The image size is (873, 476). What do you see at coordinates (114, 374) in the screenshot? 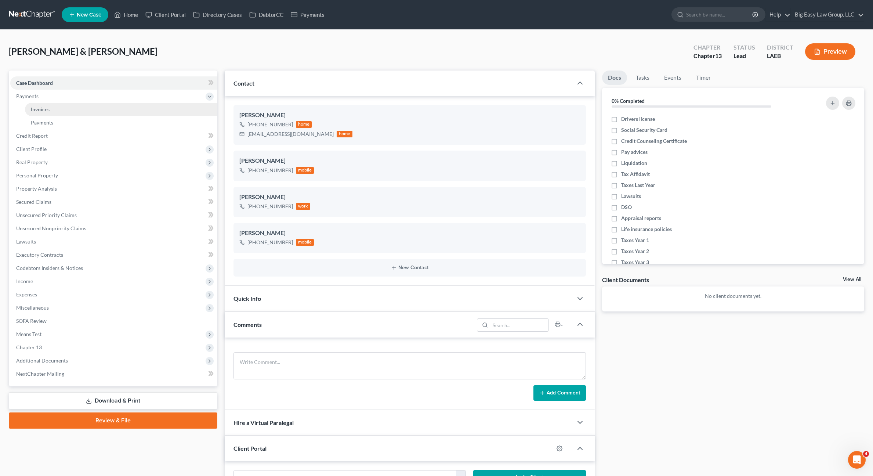
I see `a: NextChapter Mailing` at bounding box center [114, 374].